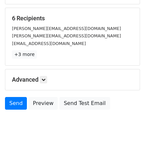  Describe the element at coordinates (43, 103) in the screenshot. I see `a: Preview` at that location.